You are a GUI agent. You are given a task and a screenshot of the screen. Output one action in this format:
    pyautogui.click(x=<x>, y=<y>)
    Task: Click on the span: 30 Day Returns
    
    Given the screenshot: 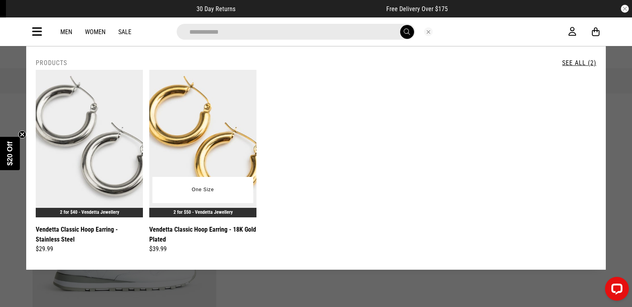 What is the action you would take?
    pyautogui.click(x=216, y=9)
    